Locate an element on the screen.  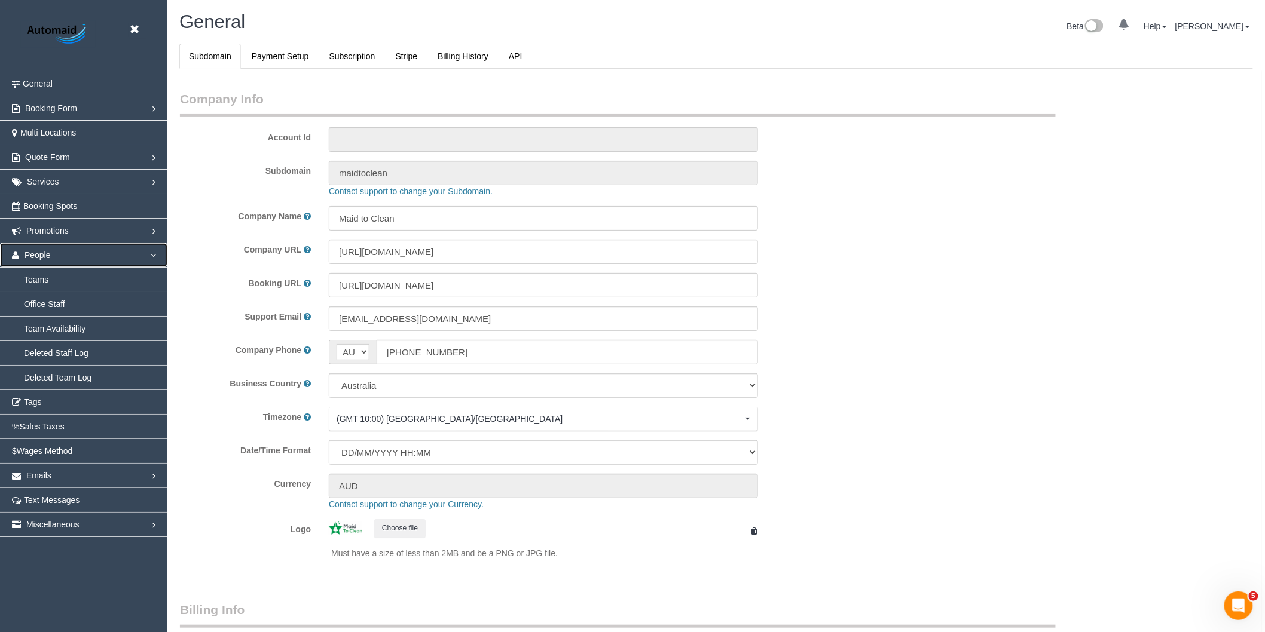
p: Must have a size of less than 2MB and be a PNG or JPG file. is located at coordinates (544, 553).